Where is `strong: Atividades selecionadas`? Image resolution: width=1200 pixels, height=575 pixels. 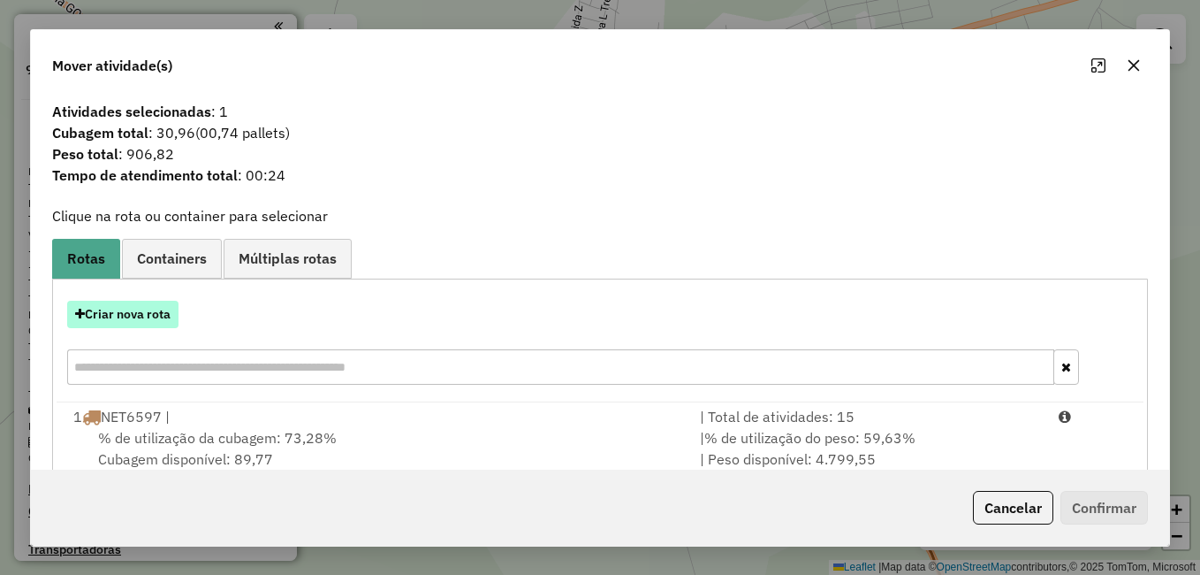
strong: Atividades selecionadas is located at coordinates (132, 111).